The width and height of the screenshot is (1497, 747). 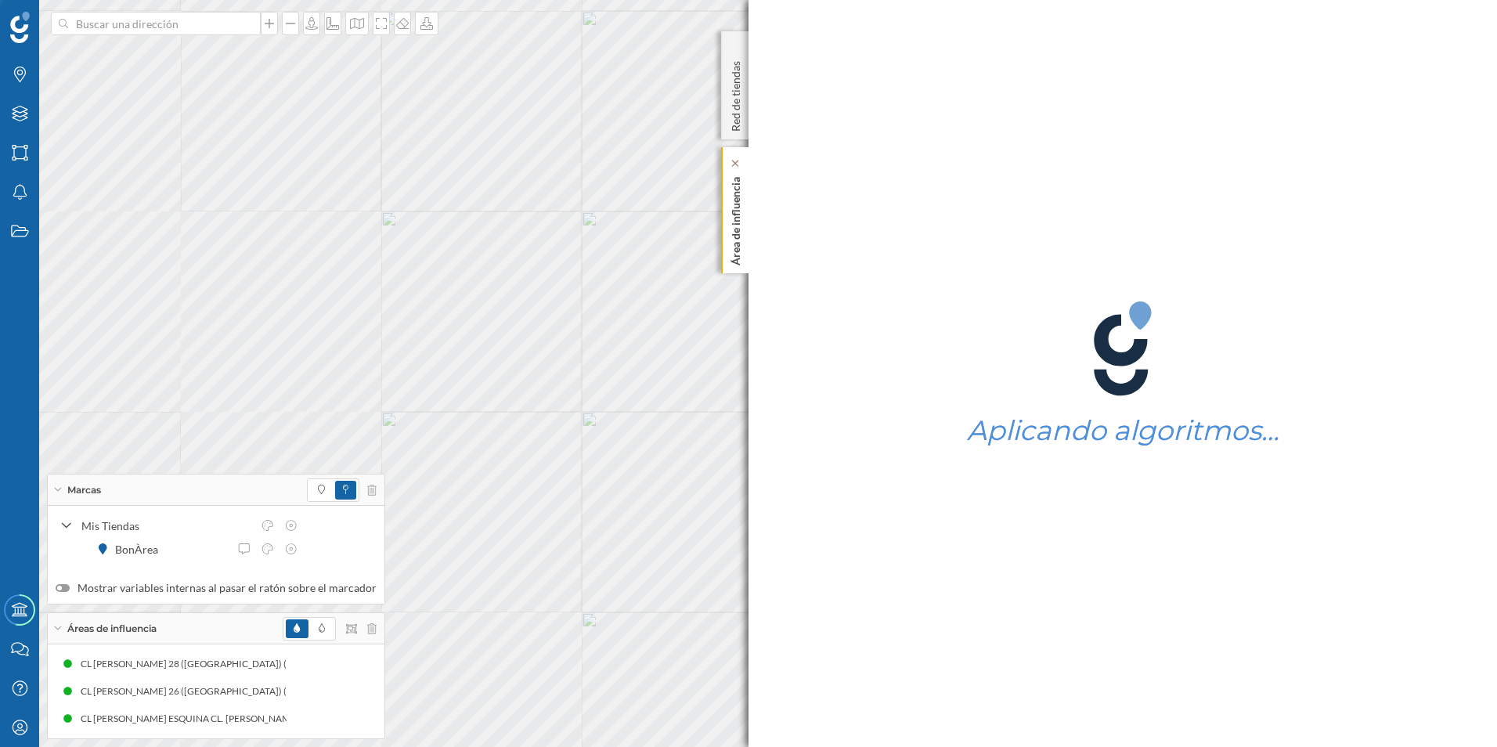 What do you see at coordinates (140, 549) in the screenshot?
I see `div: BonÀrea` at bounding box center [140, 549].